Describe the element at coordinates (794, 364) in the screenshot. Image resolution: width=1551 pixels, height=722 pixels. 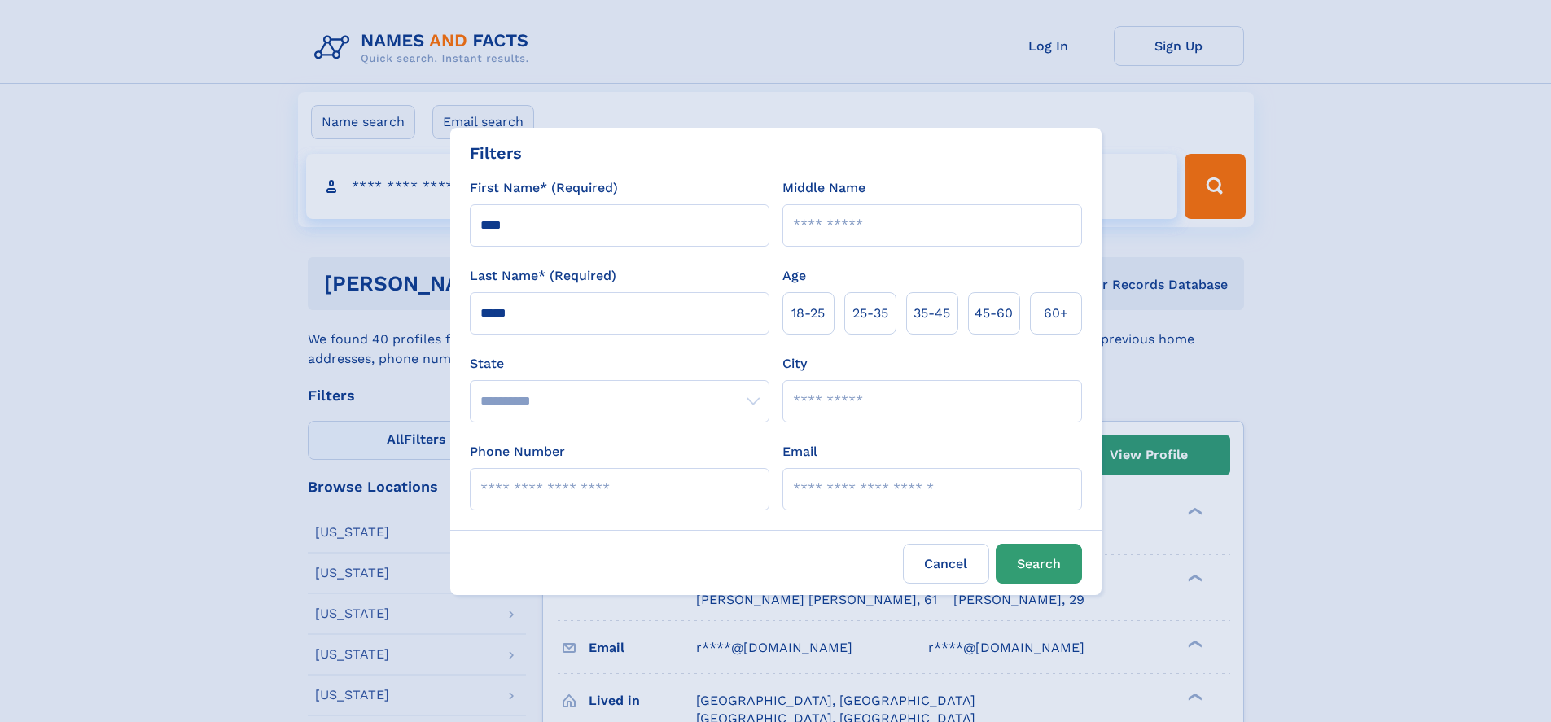
I see `label: City` at that location.